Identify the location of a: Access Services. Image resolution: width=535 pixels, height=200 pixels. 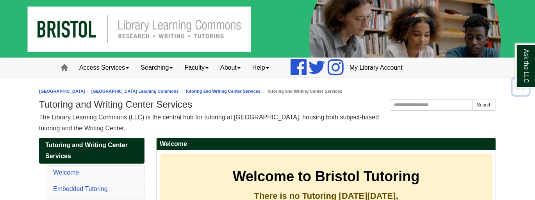
(104, 68).